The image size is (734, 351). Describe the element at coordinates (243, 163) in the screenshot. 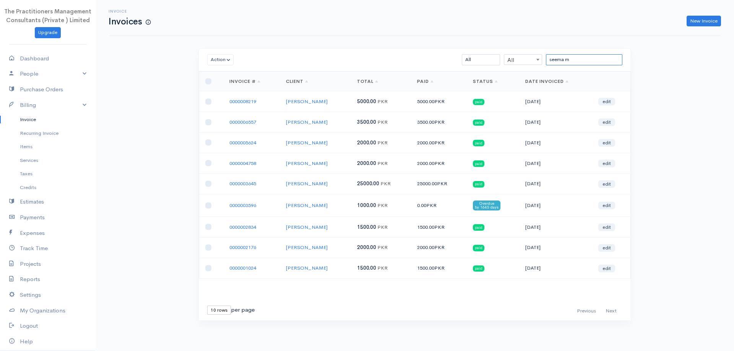

I see `a: 0000004758` at that location.